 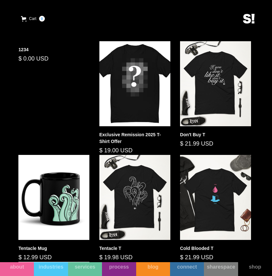 What do you see at coordinates (85, 267) in the screenshot?
I see `div: services` at bounding box center [85, 267].